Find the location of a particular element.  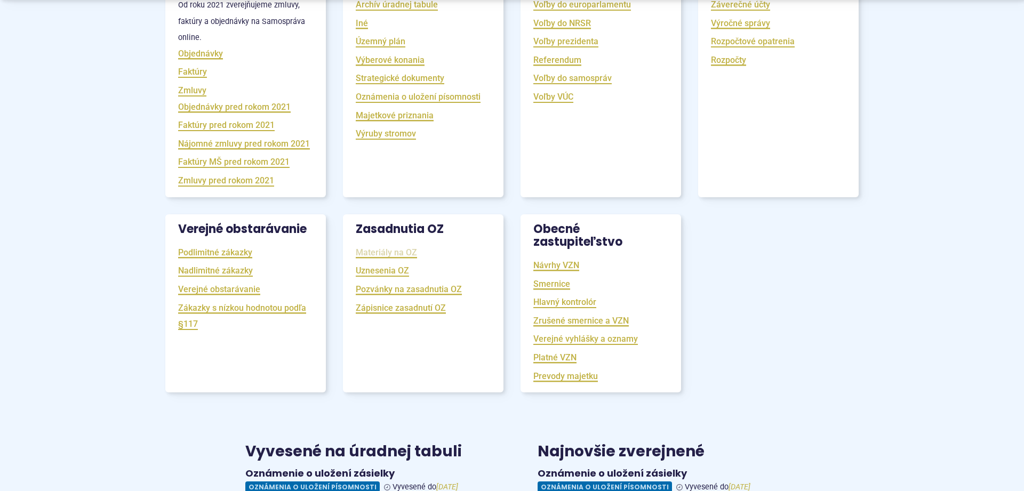

a: Majetkové priznania is located at coordinates (395, 115).